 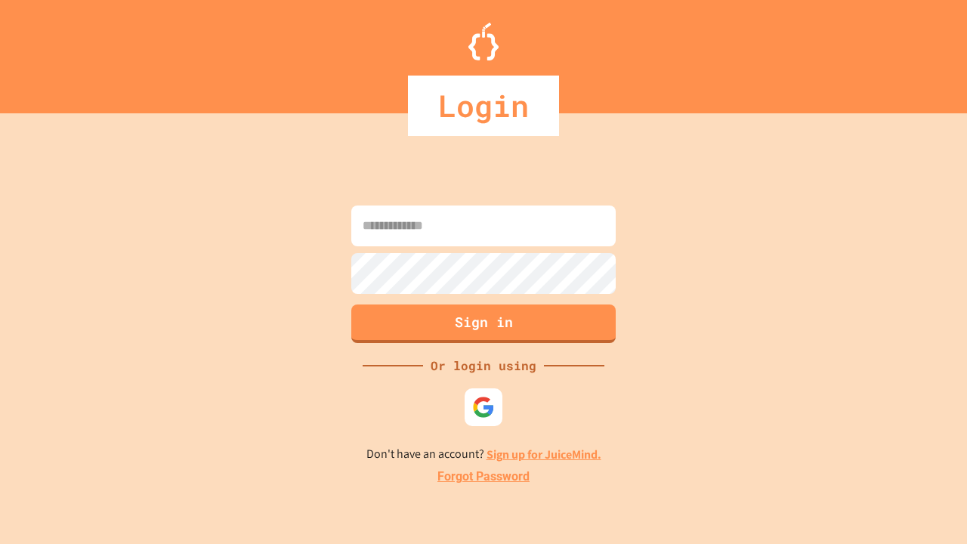 What do you see at coordinates (484, 366) in the screenshot?
I see `div: Or login using` at bounding box center [484, 366].